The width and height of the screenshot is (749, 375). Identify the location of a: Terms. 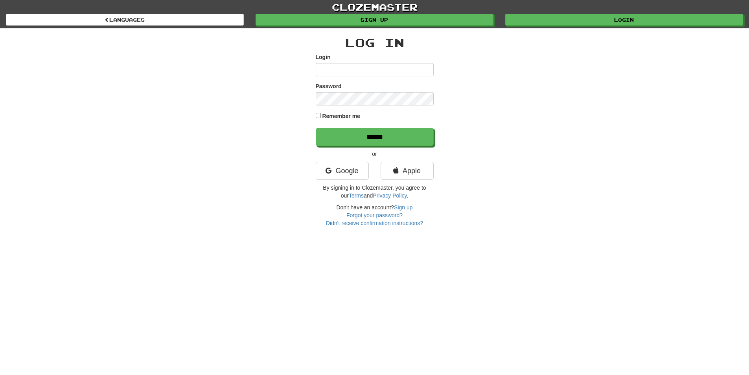
(356, 195).